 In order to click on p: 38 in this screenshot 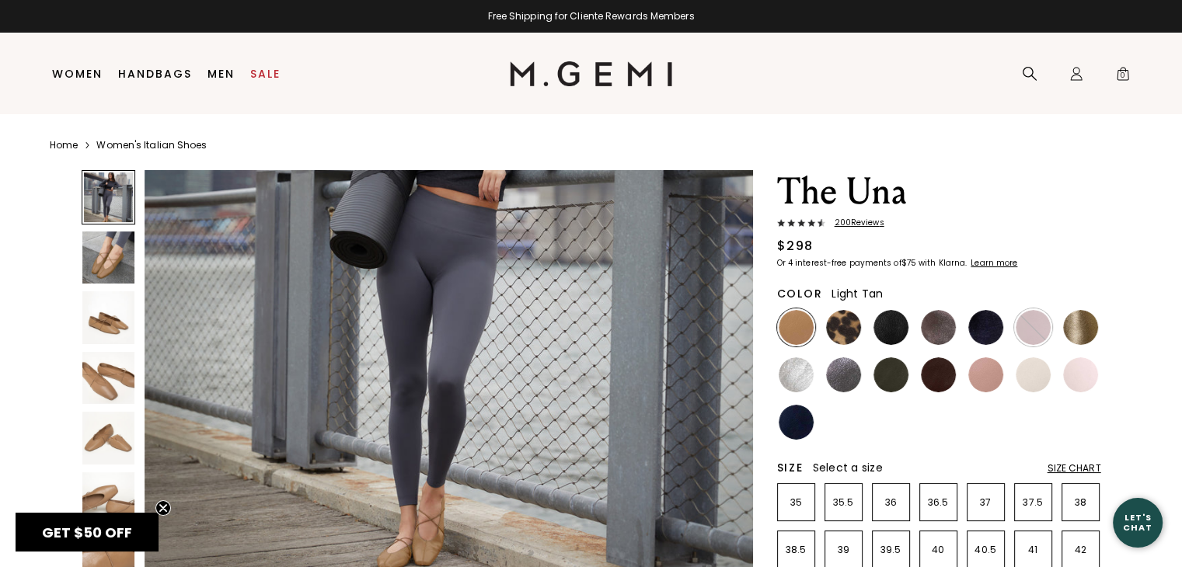, I will do `click(1081, 503)`.